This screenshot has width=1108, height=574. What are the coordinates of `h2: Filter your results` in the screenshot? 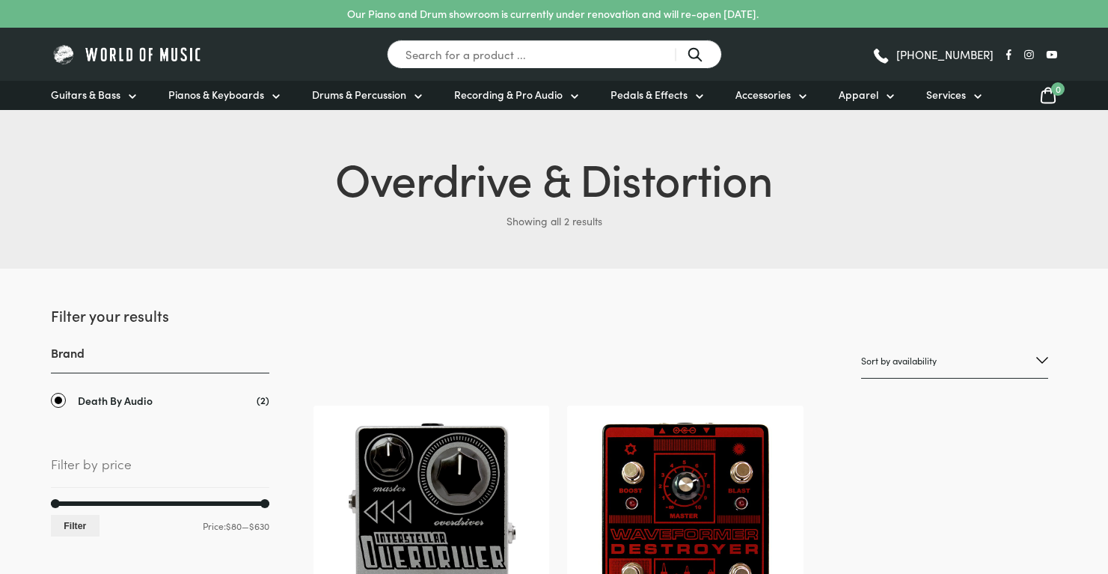 It's located at (160, 315).